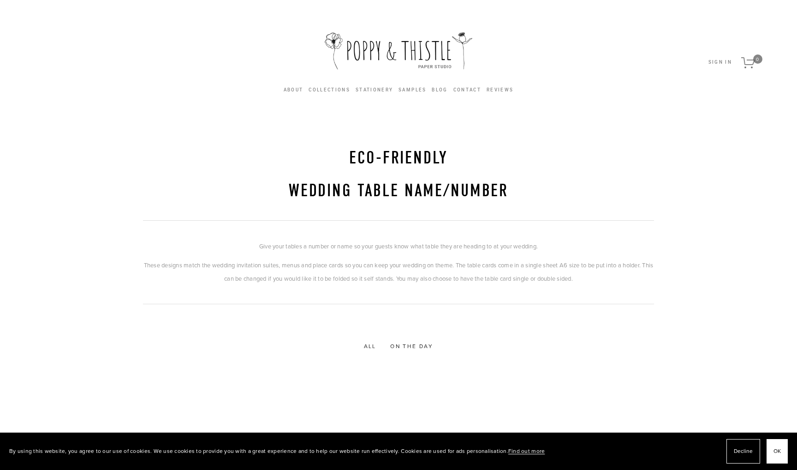  Describe the element at coordinates (412, 90) in the screenshot. I see `a: Samples` at that location.